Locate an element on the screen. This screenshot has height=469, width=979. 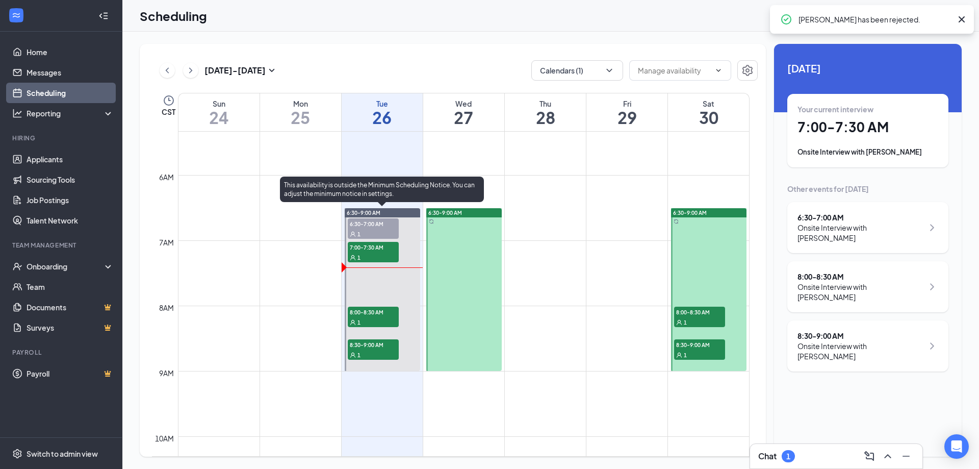
a: Messages is located at coordinates (70, 72).